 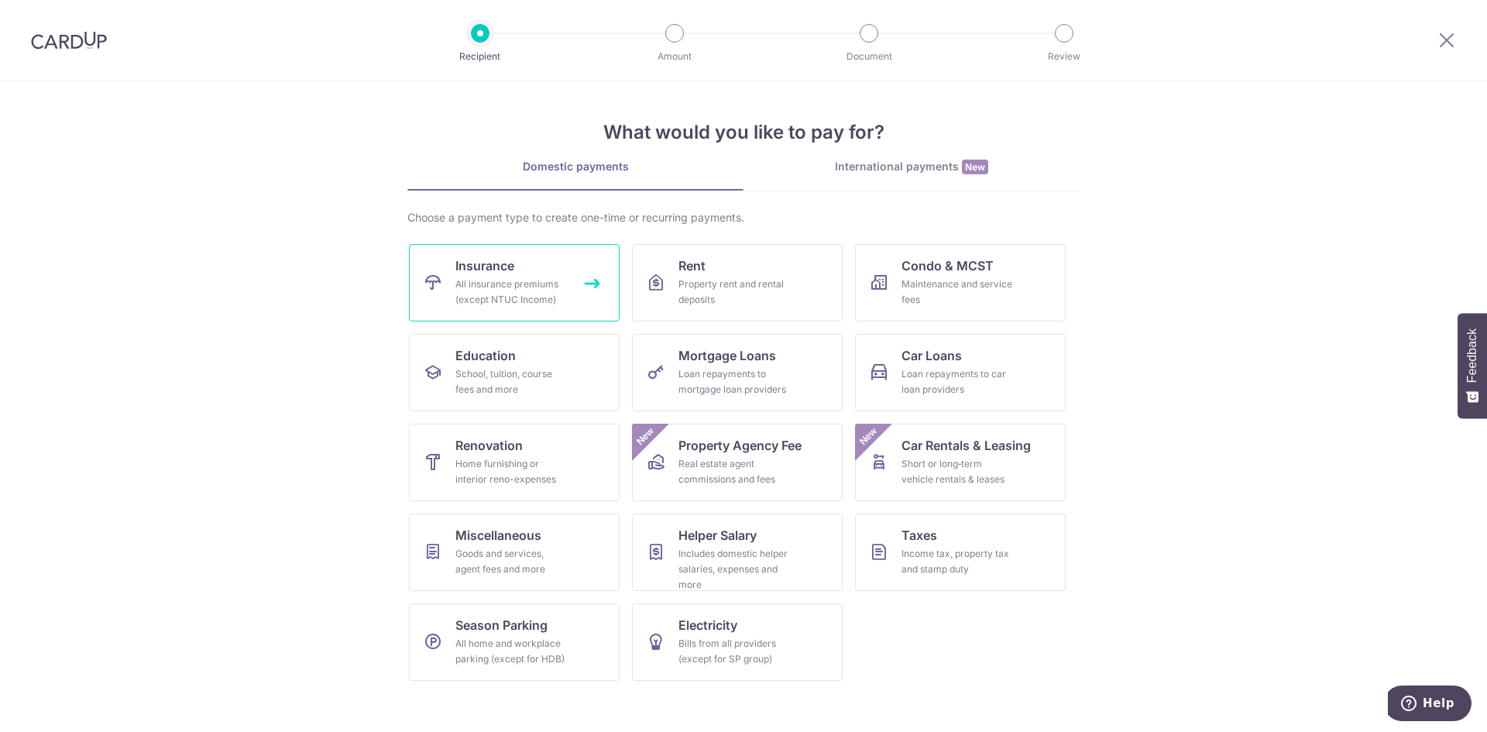 What do you see at coordinates (957, 562) in the screenshot?
I see `div: Income tax, property tax and stamp duty` at bounding box center [957, 562].